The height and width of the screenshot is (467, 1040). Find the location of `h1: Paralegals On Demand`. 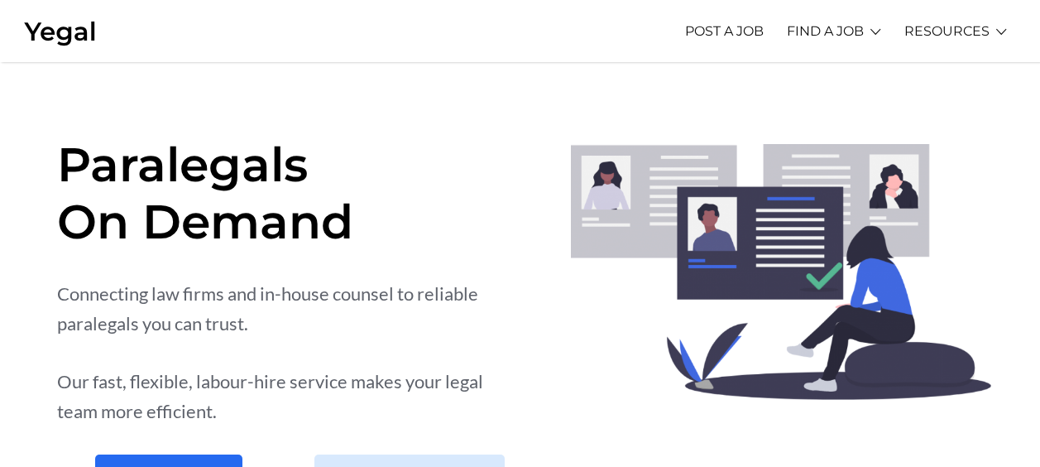

h1: Paralegals On Demand is located at coordinates (289, 193).